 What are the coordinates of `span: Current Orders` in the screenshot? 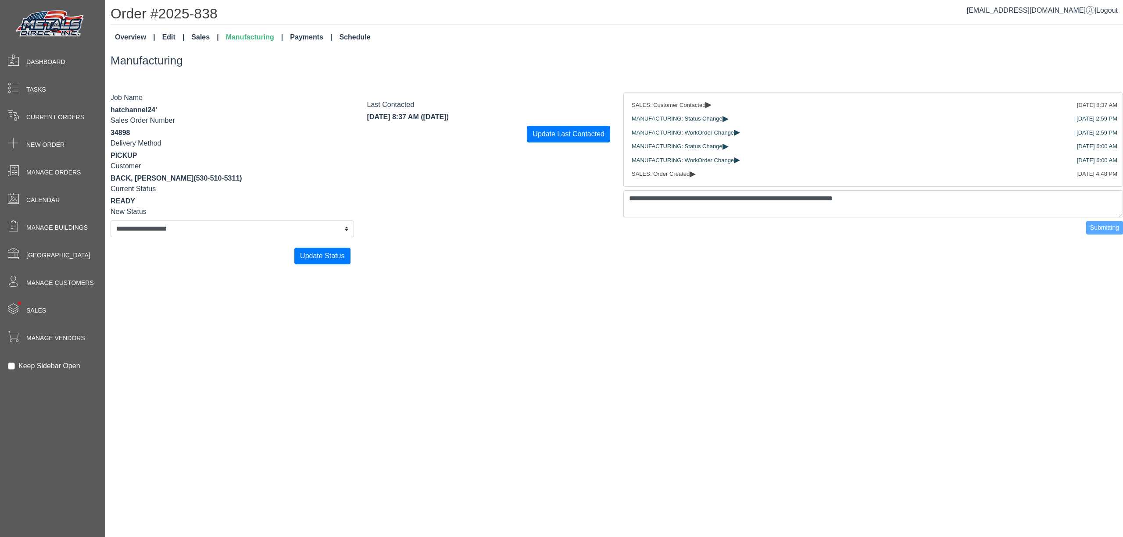 It's located at (55, 117).